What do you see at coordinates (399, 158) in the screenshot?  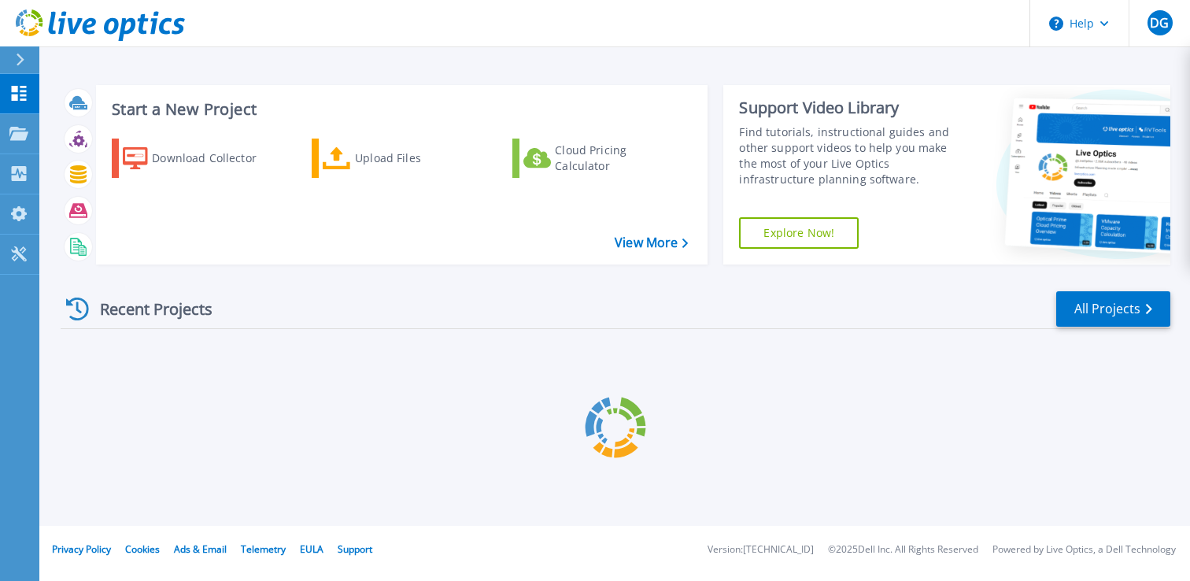 I see `a: Upload Files` at bounding box center [399, 158].